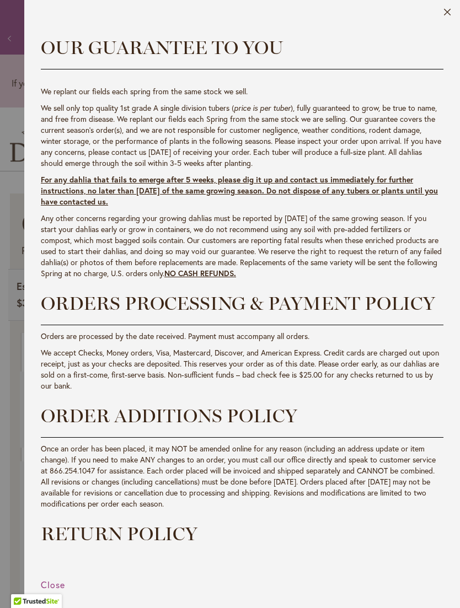 This screenshot has width=460, height=608. I want to click on u: NO CASH REFUNDS., so click(200, 273).